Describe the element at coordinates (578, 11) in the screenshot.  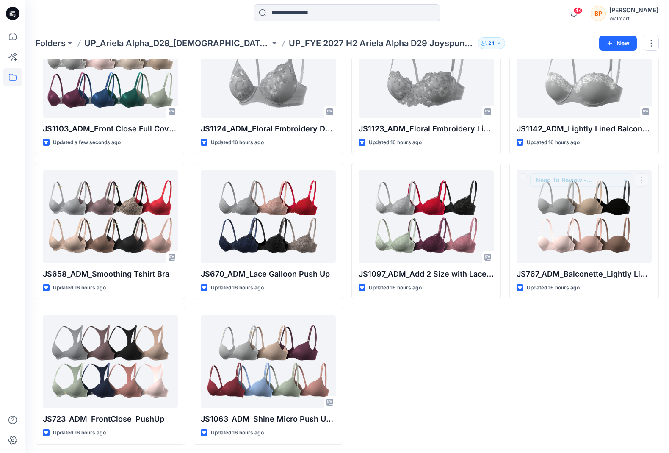
I see `span: 44` at that location.